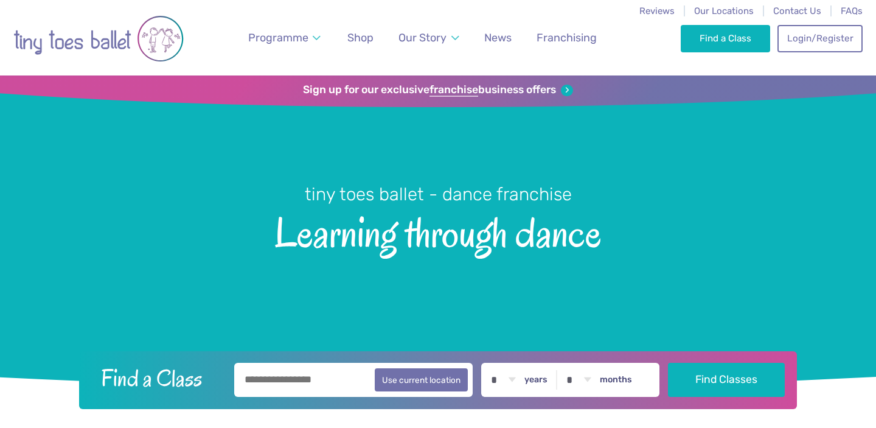 This screenshot has height=428, width=876. Describe the element at coordinates (438, 230) in the screenshot. I see `span: Learning through dance` at that location.